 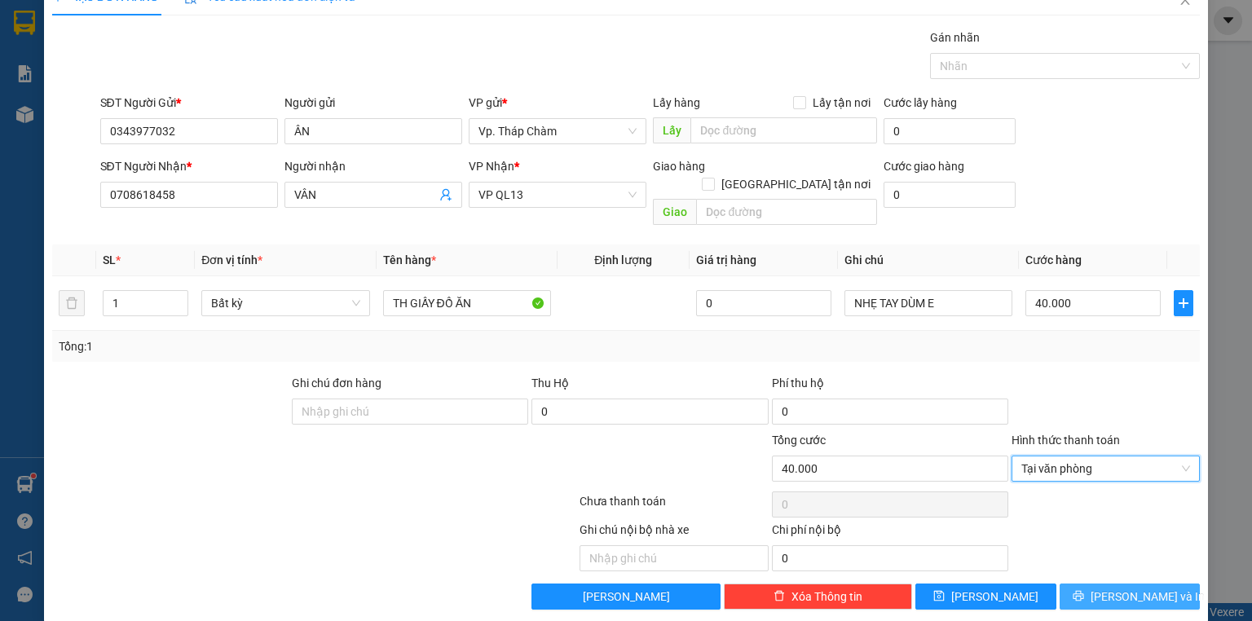 I want to click on label: Hình thức thanh toán, so click(x=1065, y=440).